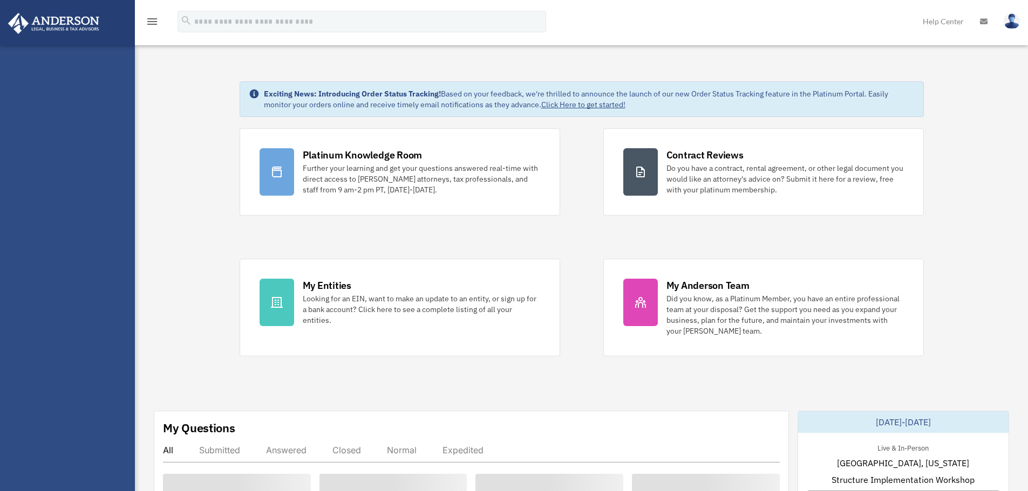  What do you see at coordinates (220, 450) in the screenshot?
I see `div: Submitted` at bounding box center [220, 450].